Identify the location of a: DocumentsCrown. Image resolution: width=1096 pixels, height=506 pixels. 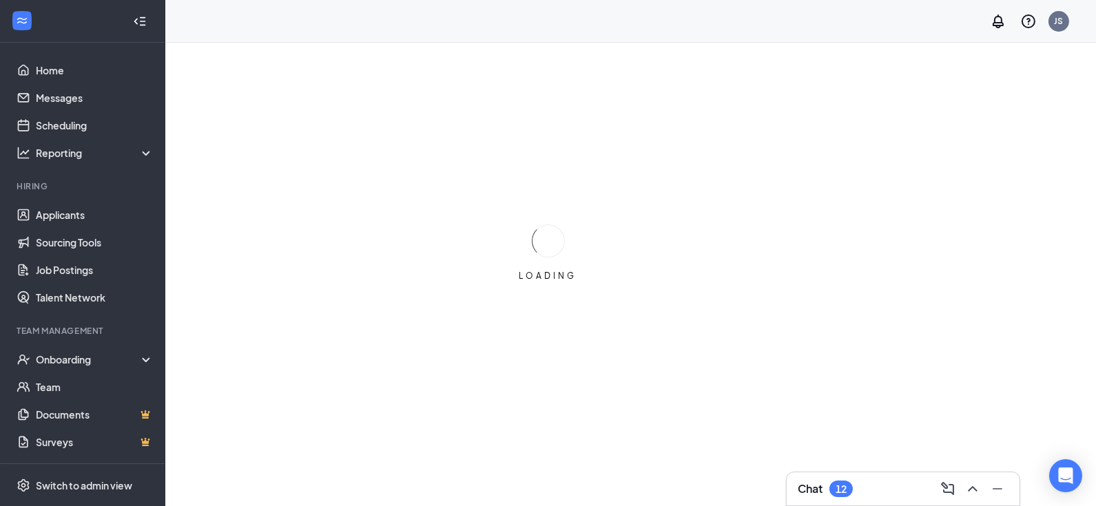
(94, 415).